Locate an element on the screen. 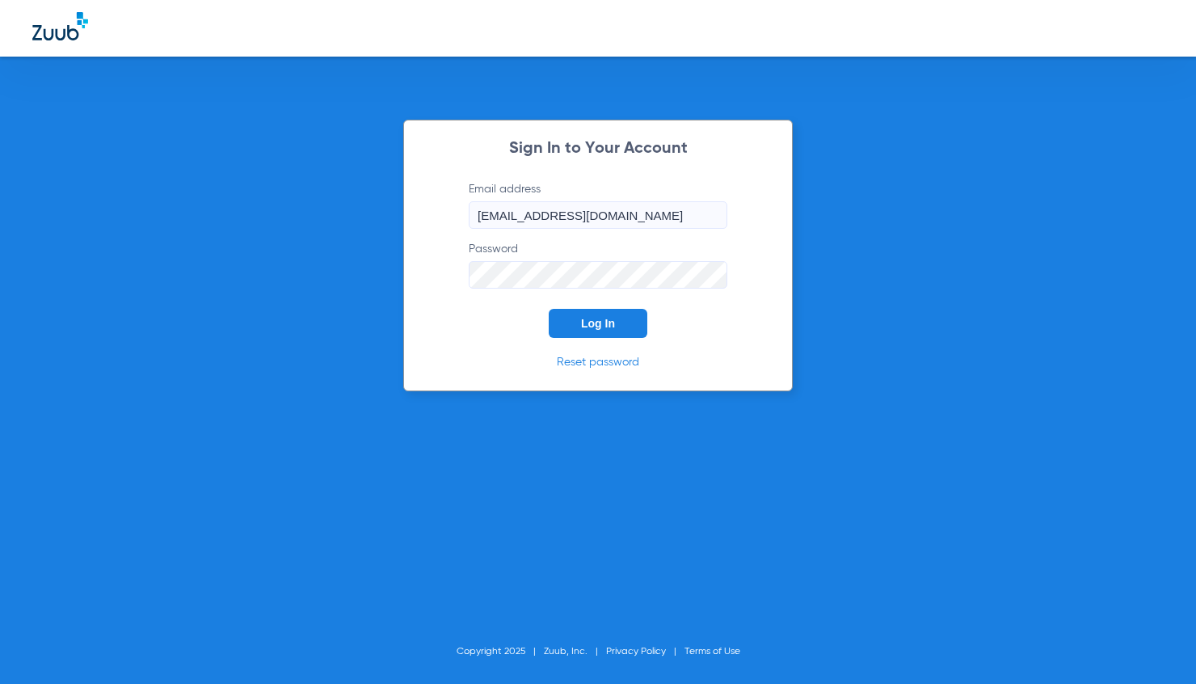 Image resolution: width=1196 pixels, height=684 pixels. h2: Sign In to Your Account is located at coordinates (598, 149).